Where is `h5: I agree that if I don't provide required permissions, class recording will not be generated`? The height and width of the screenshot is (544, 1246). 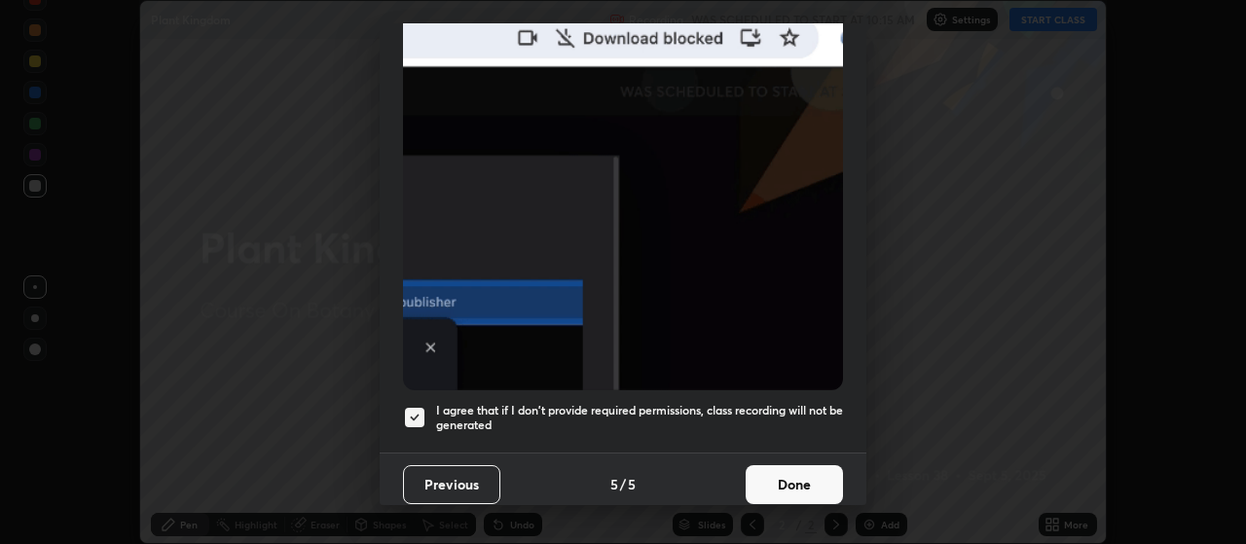
h5: I agree that if I don't provide required permissions, class recording will not be generated is located at coordinates (639, 417).